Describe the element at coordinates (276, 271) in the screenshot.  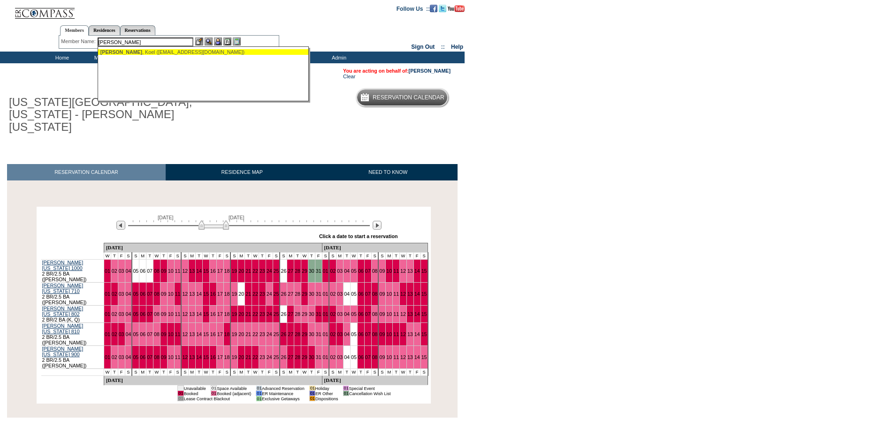
I see `a: 25` at that location.